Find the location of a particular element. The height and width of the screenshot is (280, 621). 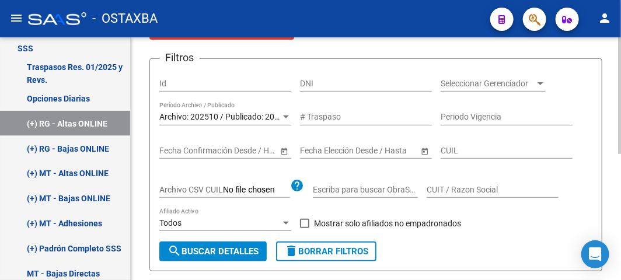

span: - OSTAXBA is located at coordinates (125, 19).